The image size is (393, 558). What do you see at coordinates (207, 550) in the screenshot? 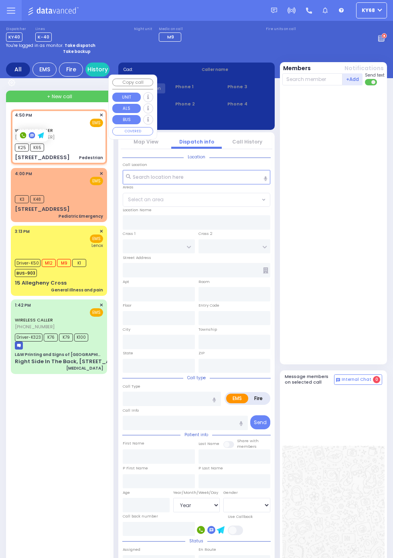
I see `label: En Route` at bounding box center [207, 550].